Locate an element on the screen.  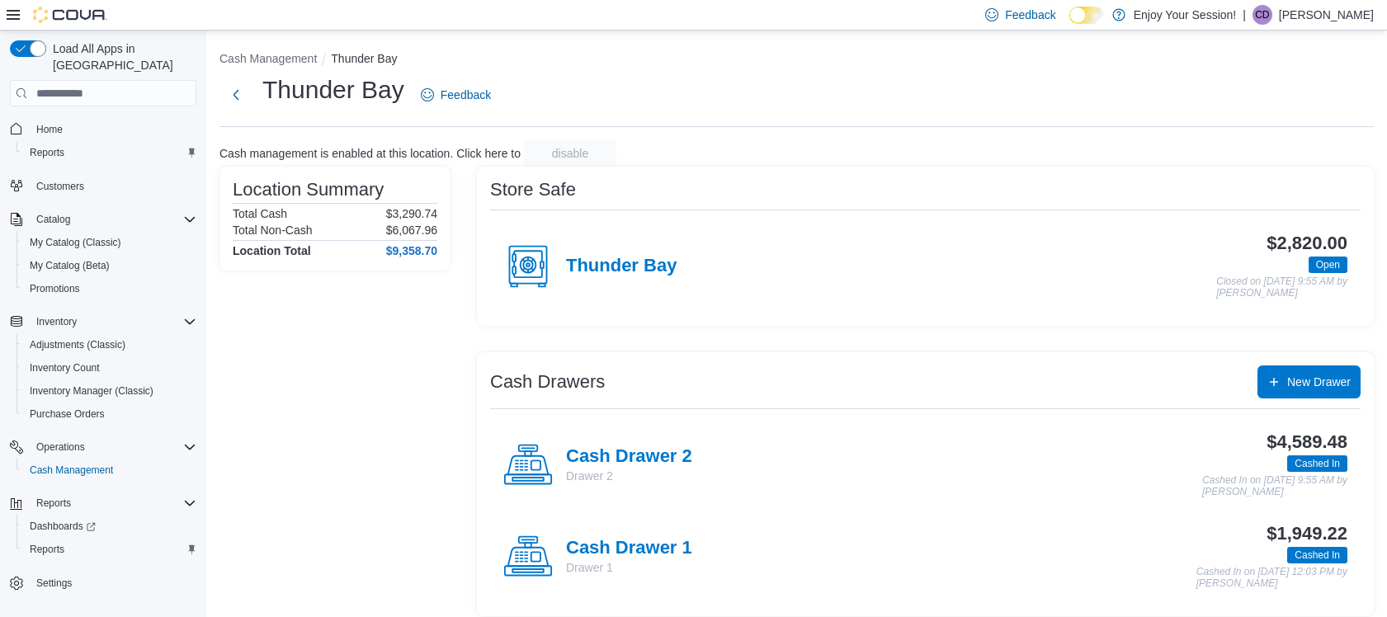
h3: Location Summary is located at coordinates (308, 190).